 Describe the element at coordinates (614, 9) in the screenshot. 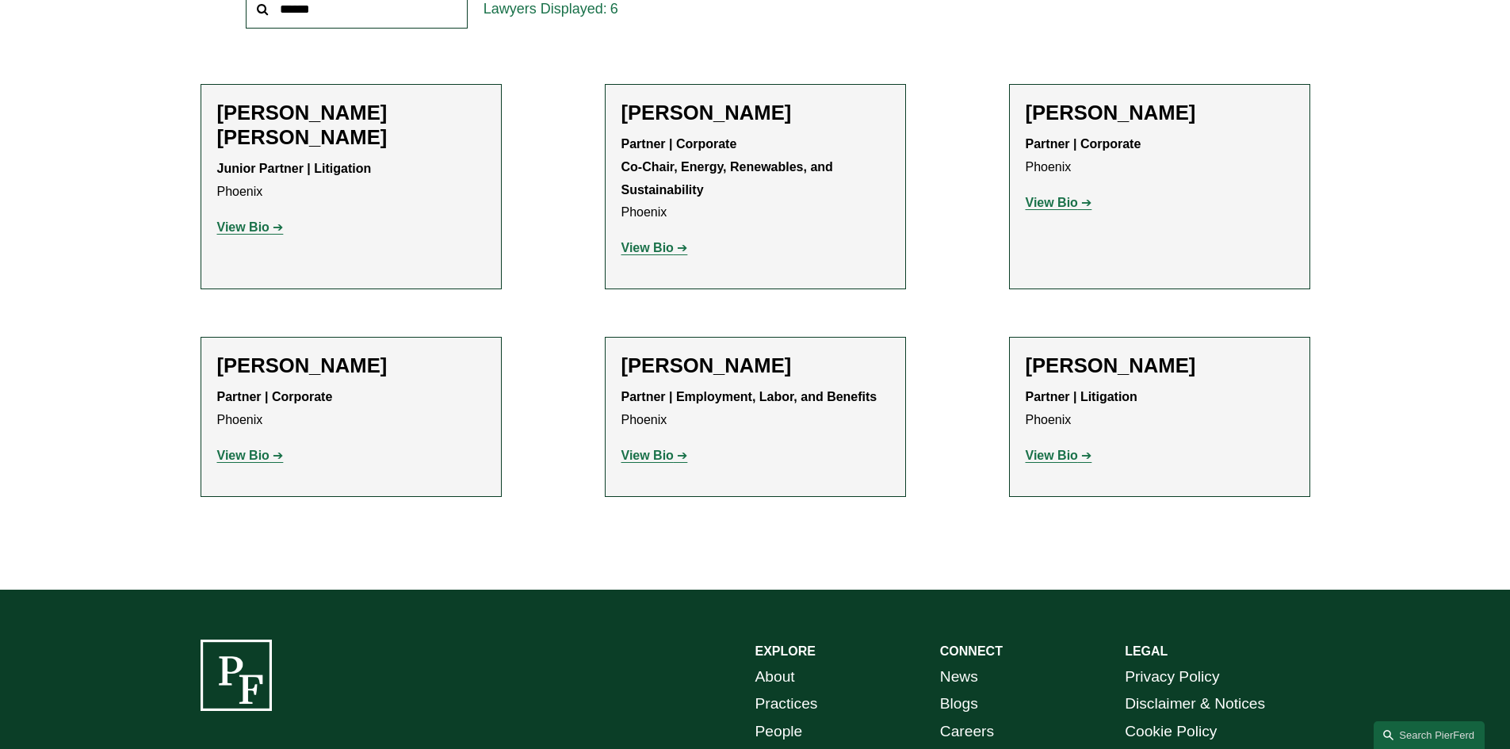

I see `span: 6` at that location.